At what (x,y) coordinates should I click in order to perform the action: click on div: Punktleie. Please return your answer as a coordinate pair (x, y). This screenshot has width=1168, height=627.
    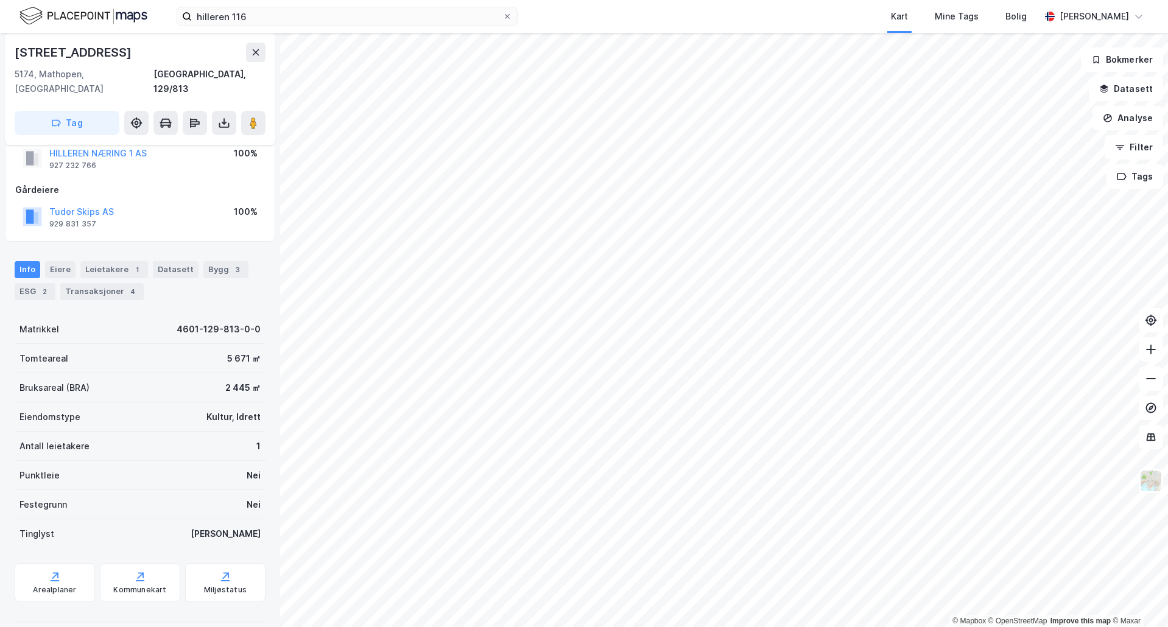
    Looking at the image, I should click on (40, 476).